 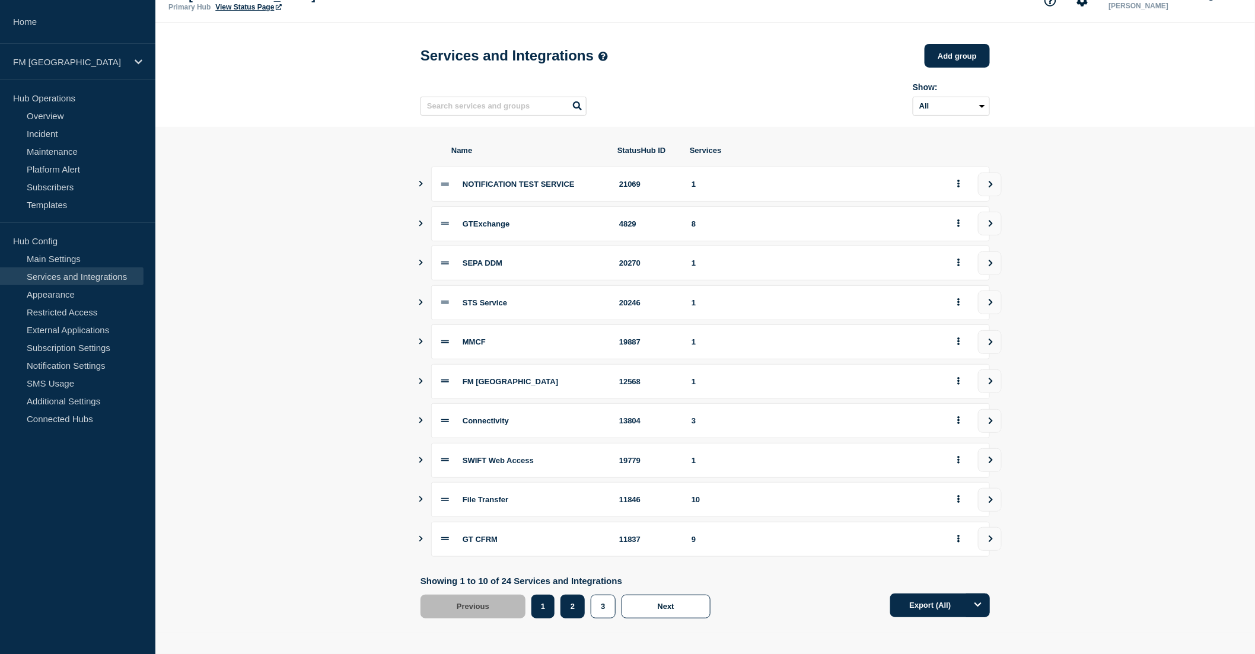 What do you see at coordinates (486, 224) in the screenshot?
I see `span: GTExchange` at bounding box center [486, 224].